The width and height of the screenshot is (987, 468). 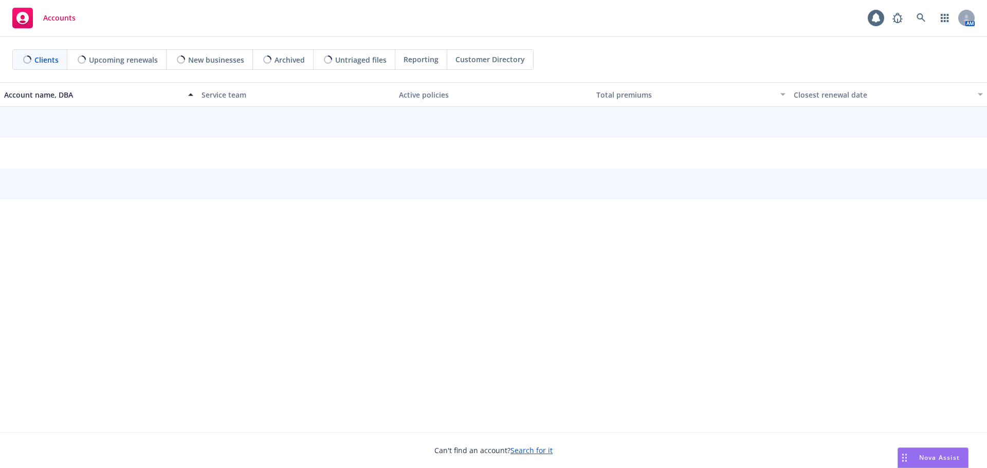 What do you see at coordinates (905, 458) in the screenshot?
I see `div: Drag to move` at bounding box center [905, 458].